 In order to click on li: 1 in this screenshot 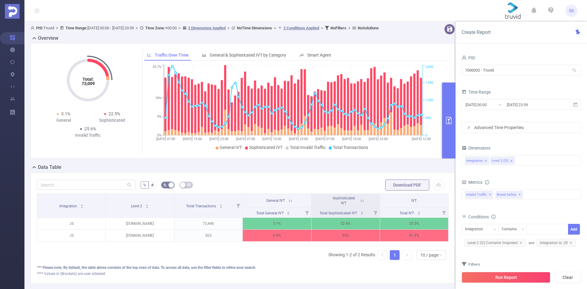, I will do `click(395, 255)`.